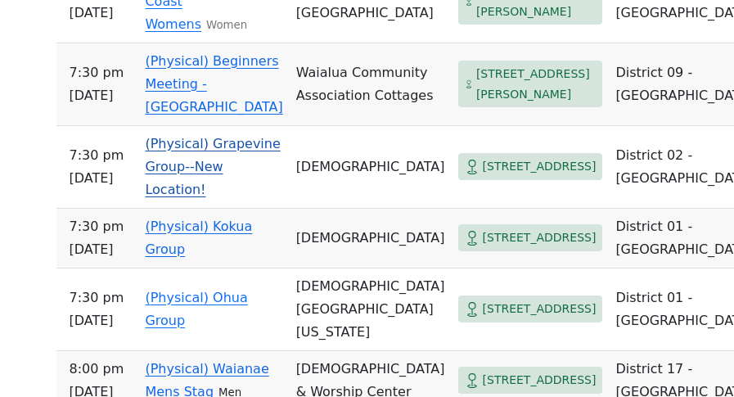 The width and height of the screenshot is (734, 397). Describe the element at coordinates (101, 369) in the screenshot. I see `span: 8:00 PM` at that location.